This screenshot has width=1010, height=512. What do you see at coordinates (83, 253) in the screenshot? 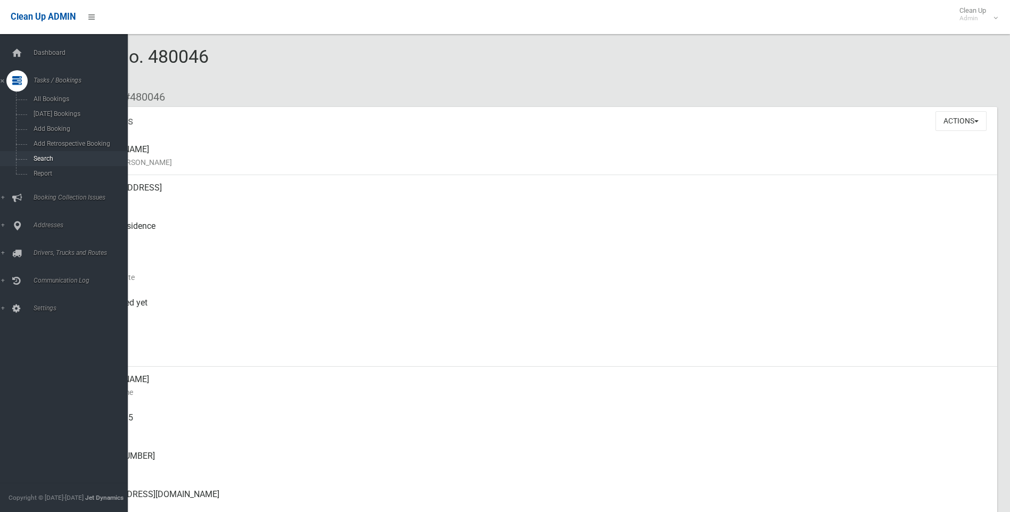
I see `span: Drivers, Trucks and Routes` at bounding box center [83, 253].